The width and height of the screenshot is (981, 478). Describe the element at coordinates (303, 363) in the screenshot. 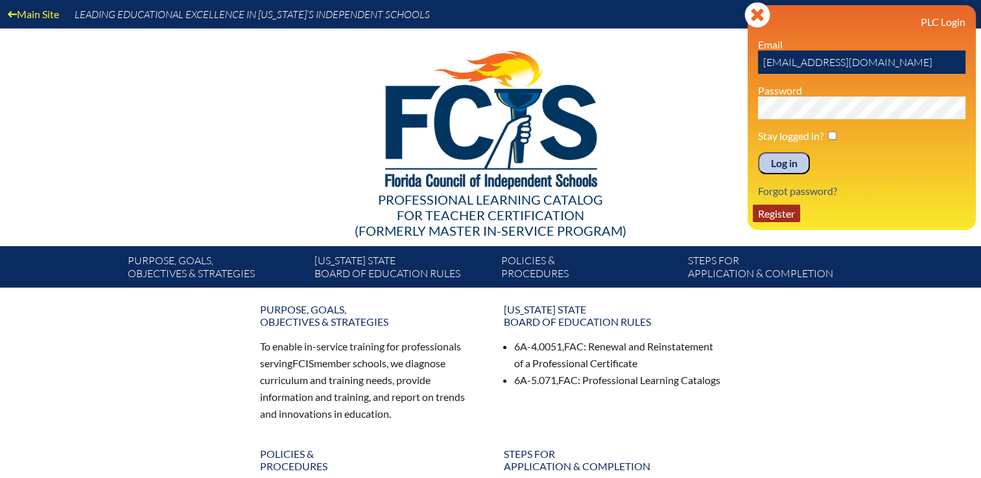

I see `span: FCIS` at that location.